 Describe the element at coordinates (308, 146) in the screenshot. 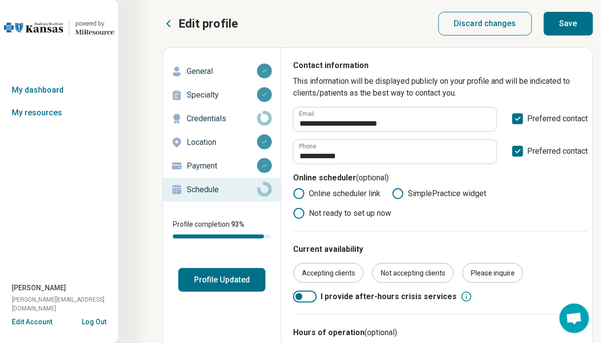

I see `label: Phone` at that location.